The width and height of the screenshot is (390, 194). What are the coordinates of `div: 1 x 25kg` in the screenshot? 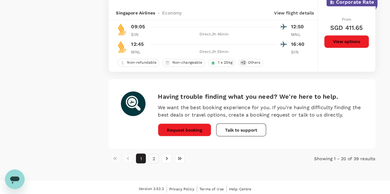 It's located at (221, 63).